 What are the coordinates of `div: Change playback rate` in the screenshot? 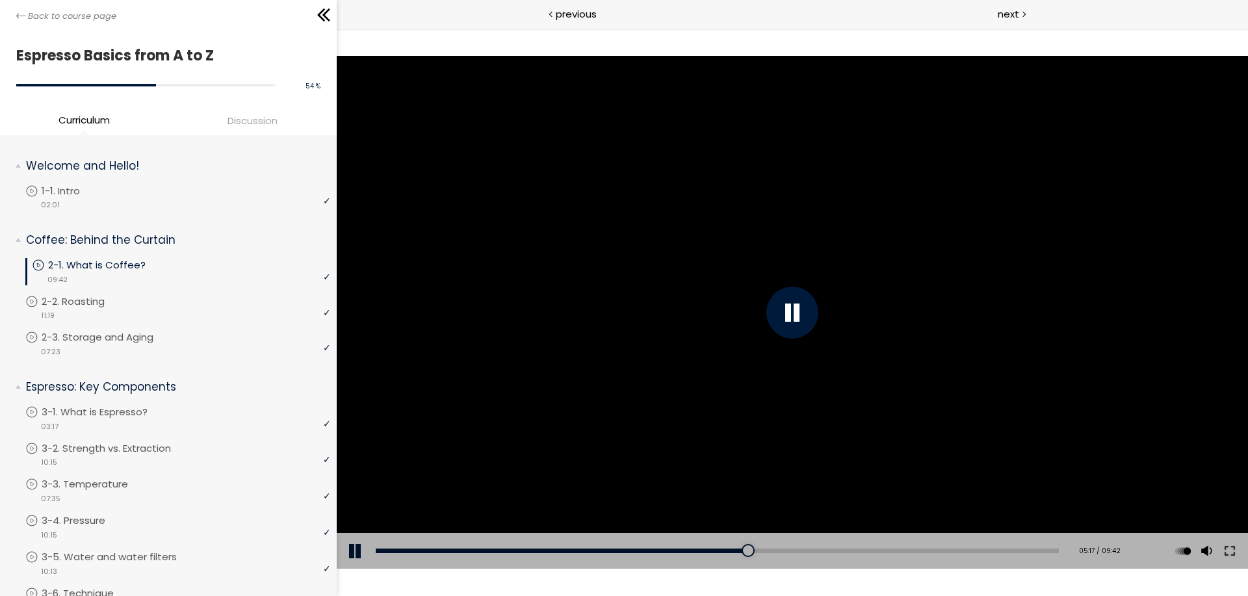 It's located at (847, 523).